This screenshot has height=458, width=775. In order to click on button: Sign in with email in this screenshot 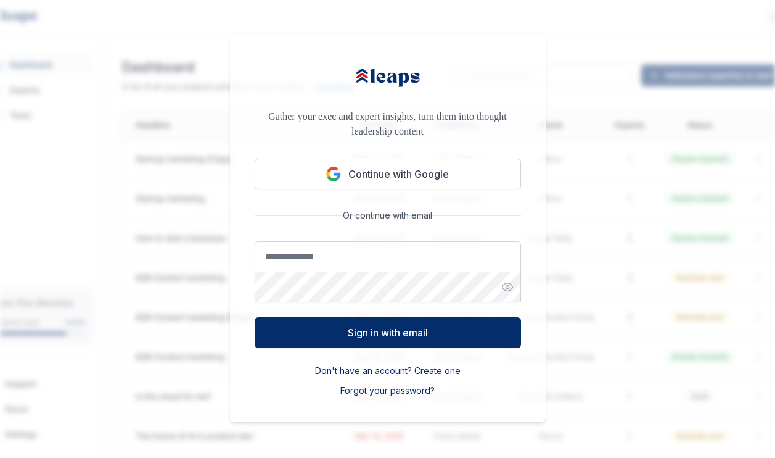, I will do `click(388, 332)`.